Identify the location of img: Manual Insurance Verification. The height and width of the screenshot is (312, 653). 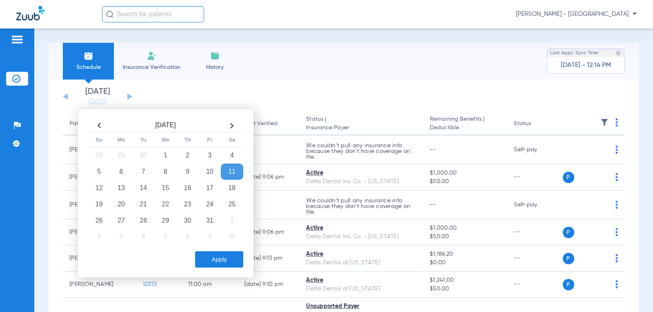
(152, 56).